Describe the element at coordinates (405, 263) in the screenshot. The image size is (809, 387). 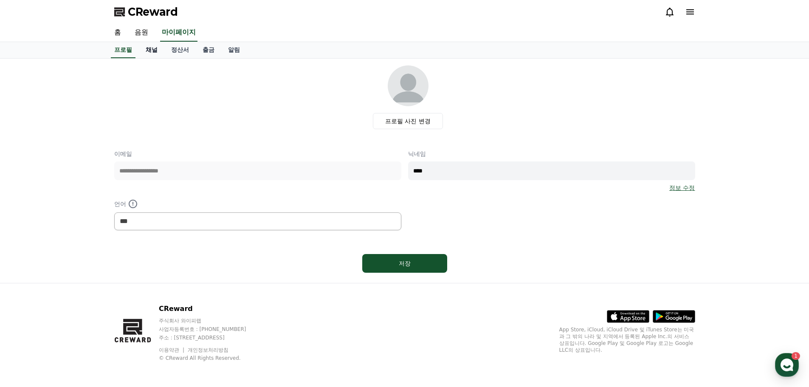
I see `button: 저장` at that location.